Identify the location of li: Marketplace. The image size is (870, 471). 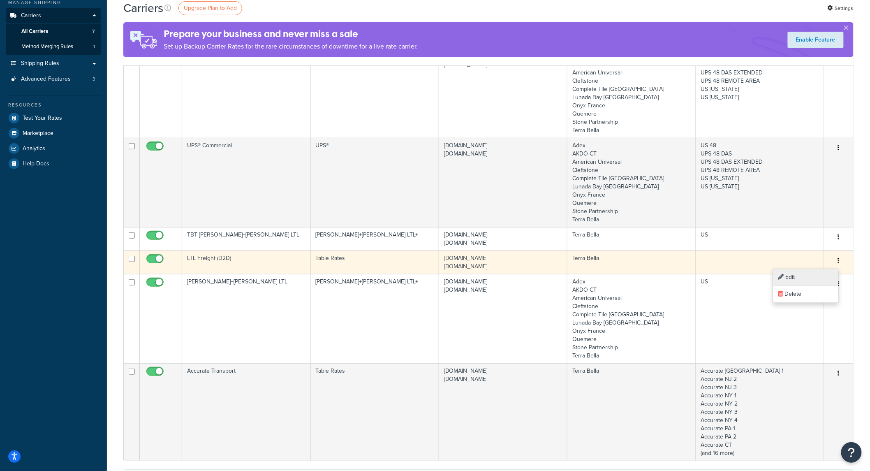
(53, 133).